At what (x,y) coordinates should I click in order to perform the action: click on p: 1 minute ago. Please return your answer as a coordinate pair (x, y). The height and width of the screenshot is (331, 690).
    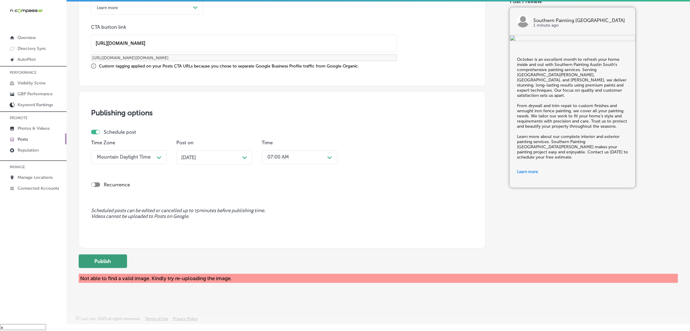
    Looking at the image, I should click on (581, 25).